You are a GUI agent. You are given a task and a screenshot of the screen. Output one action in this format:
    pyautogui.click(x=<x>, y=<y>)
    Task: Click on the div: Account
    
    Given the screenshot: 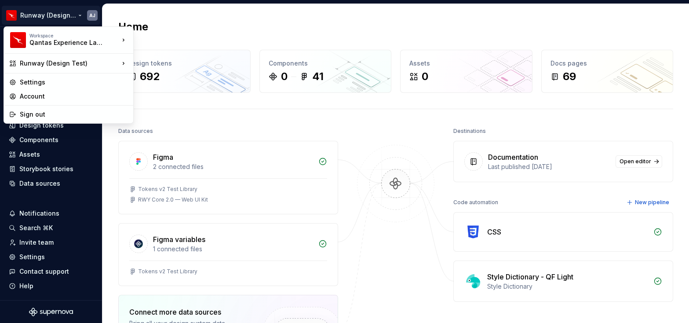 What is the action you would take?
    pyautogui.click(x=74, y=96)
    